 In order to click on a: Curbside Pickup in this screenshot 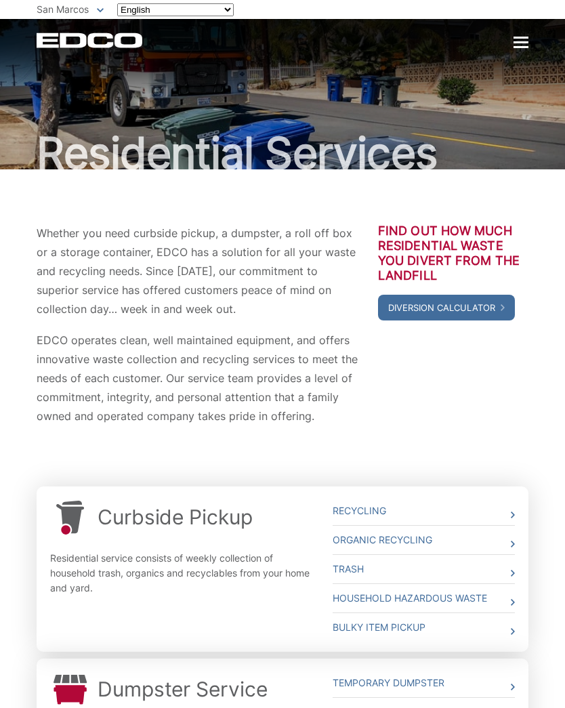, I will do `click(175, 517)`.